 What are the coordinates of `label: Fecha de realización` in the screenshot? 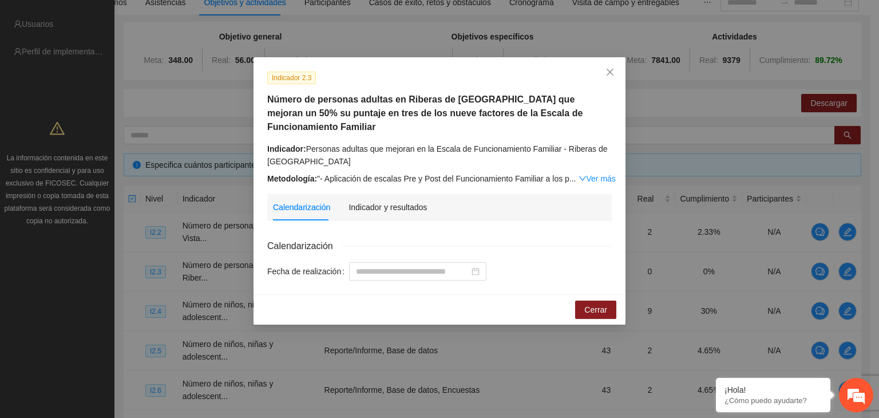 It's located at (308, 271).